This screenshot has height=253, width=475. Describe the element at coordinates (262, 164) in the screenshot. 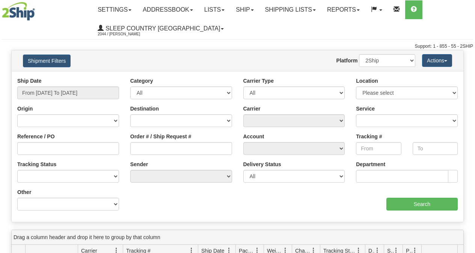

I see `label: Delivery Status` at that location.